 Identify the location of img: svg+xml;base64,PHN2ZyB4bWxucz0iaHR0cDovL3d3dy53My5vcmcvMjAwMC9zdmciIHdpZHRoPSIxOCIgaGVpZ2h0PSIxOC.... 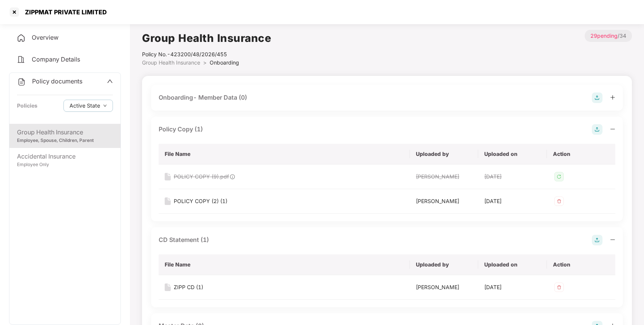
(232, 177).